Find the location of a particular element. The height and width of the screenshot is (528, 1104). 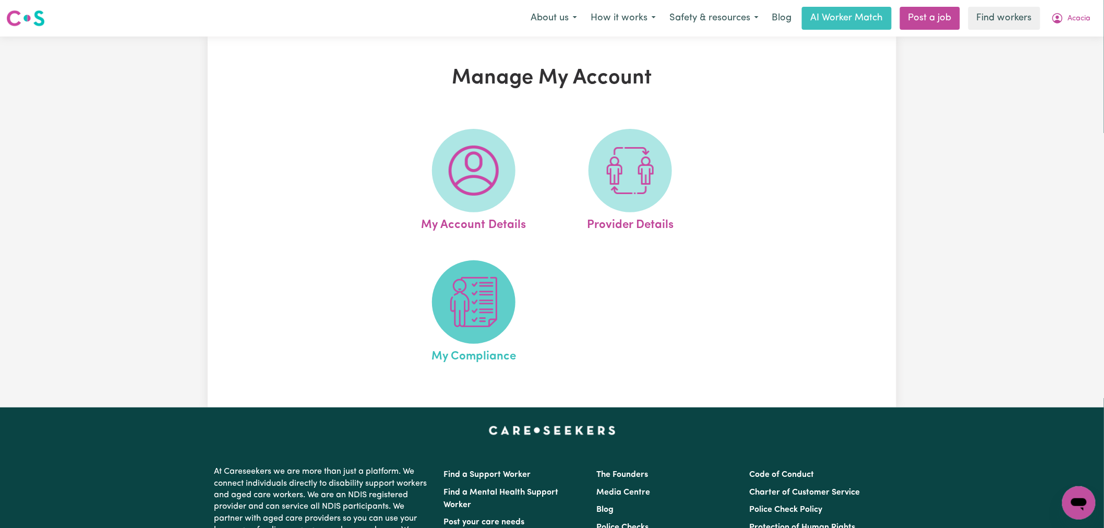

a: AI Worker Match is located at coordinates (847, 18).